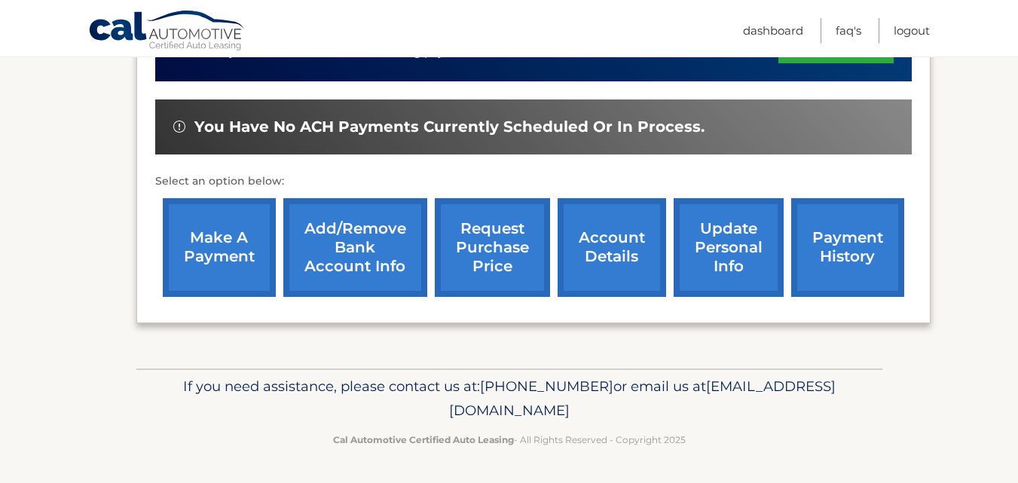 The image size is (1018, 483). I want to click on a: Add/Remove bank account info, so click(355, 247).